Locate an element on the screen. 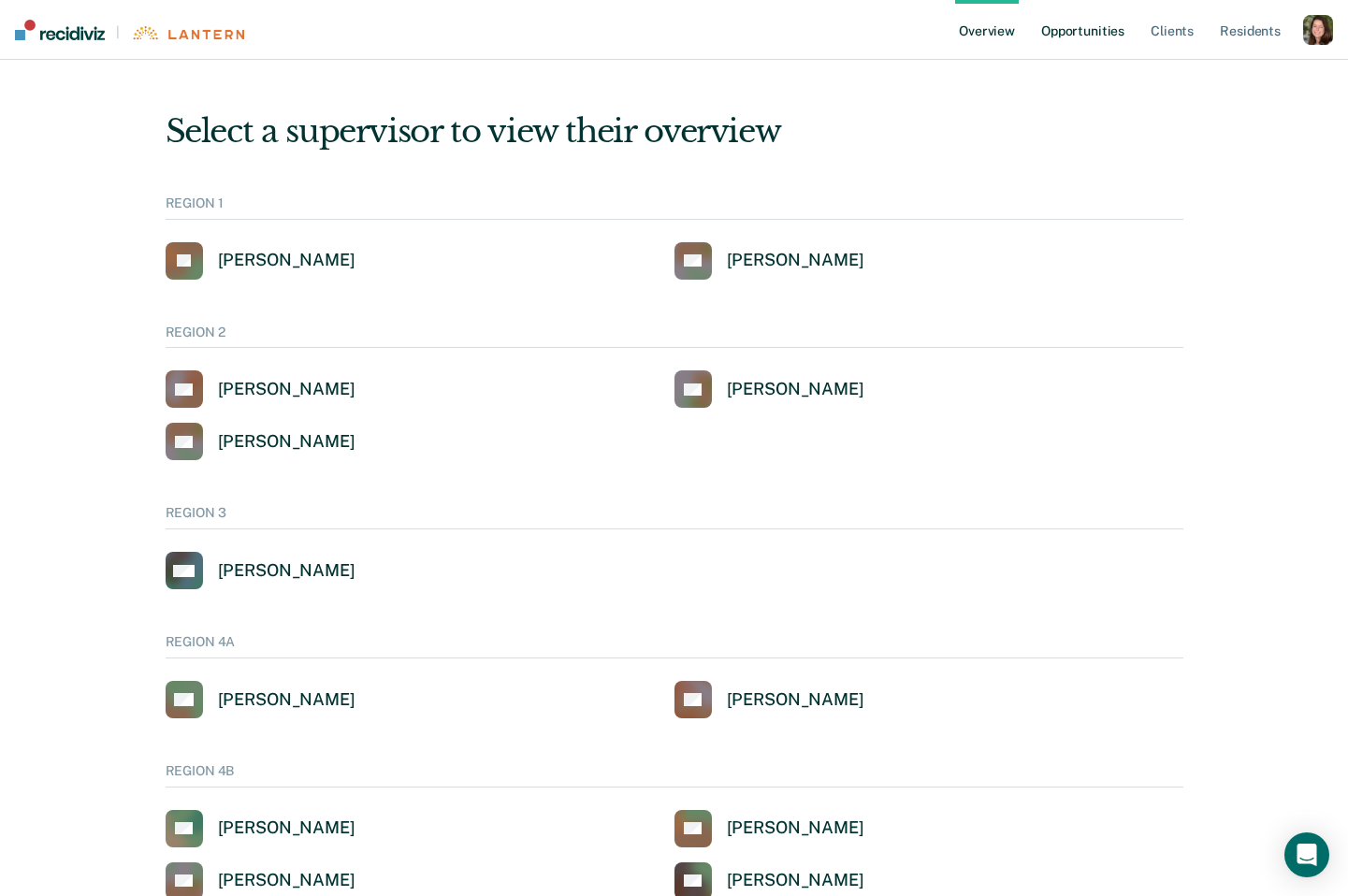 The width and height of the screenshot is (1348, 896). img: Lantern is located at coordinates (187, 33).